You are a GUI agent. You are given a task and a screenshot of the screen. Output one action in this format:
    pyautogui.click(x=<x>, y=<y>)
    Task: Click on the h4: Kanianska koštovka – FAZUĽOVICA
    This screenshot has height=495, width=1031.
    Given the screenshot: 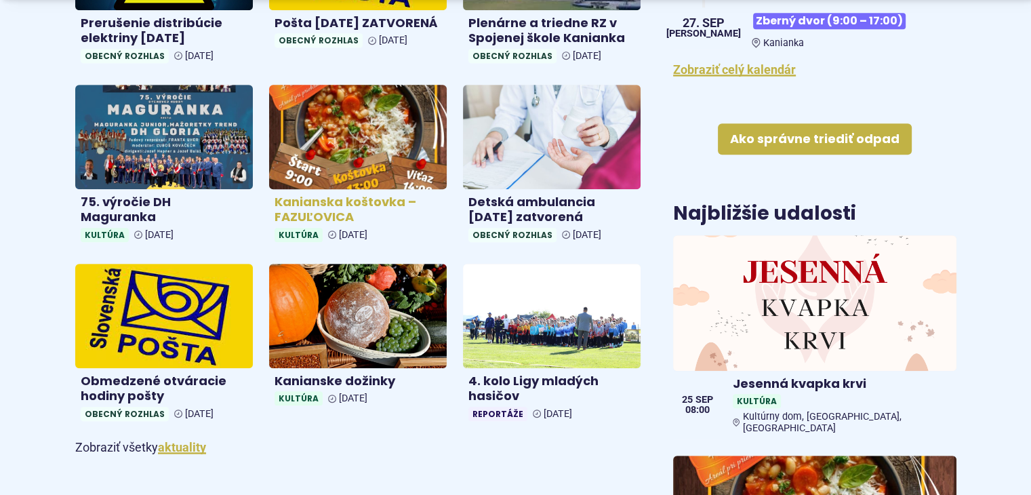 What is the action you would take?
    pyautogui.click(x=358, y=209)
    